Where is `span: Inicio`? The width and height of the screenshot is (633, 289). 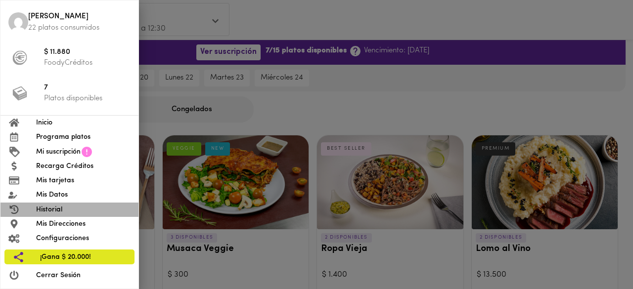 span: Inicio is located at coordinates (83, 123).